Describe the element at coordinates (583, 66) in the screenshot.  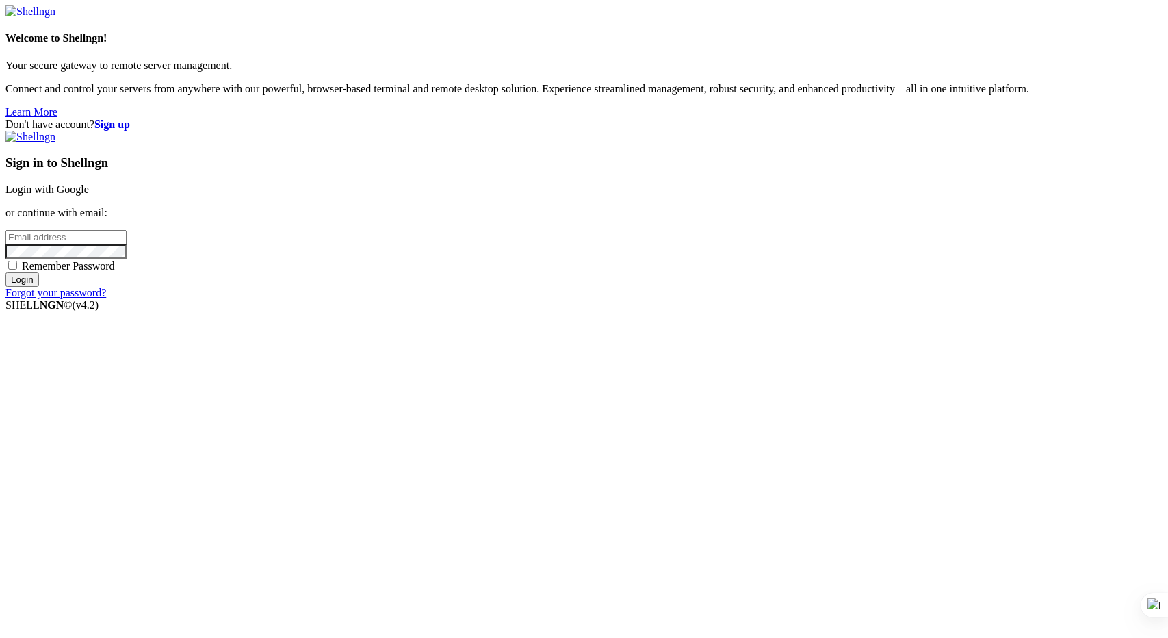
I see `p: Your secure gateway to remote server management.` at that location.